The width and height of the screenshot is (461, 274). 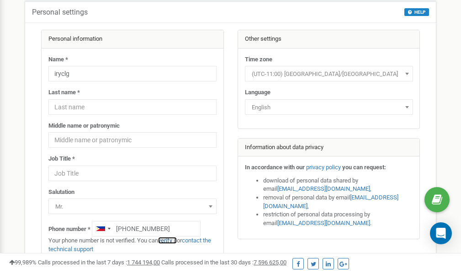 What do you see at coordinates (64, 92) in the screenshot?
I see `label: Last name *` at bounding box center [64, 92].